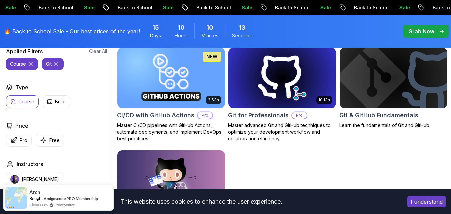 The width and height of the screenshot is (451, 214). Describe the element at coordinates (171, 180) in the screenshot. I see `img: GitHub Toolkit card` at that location.